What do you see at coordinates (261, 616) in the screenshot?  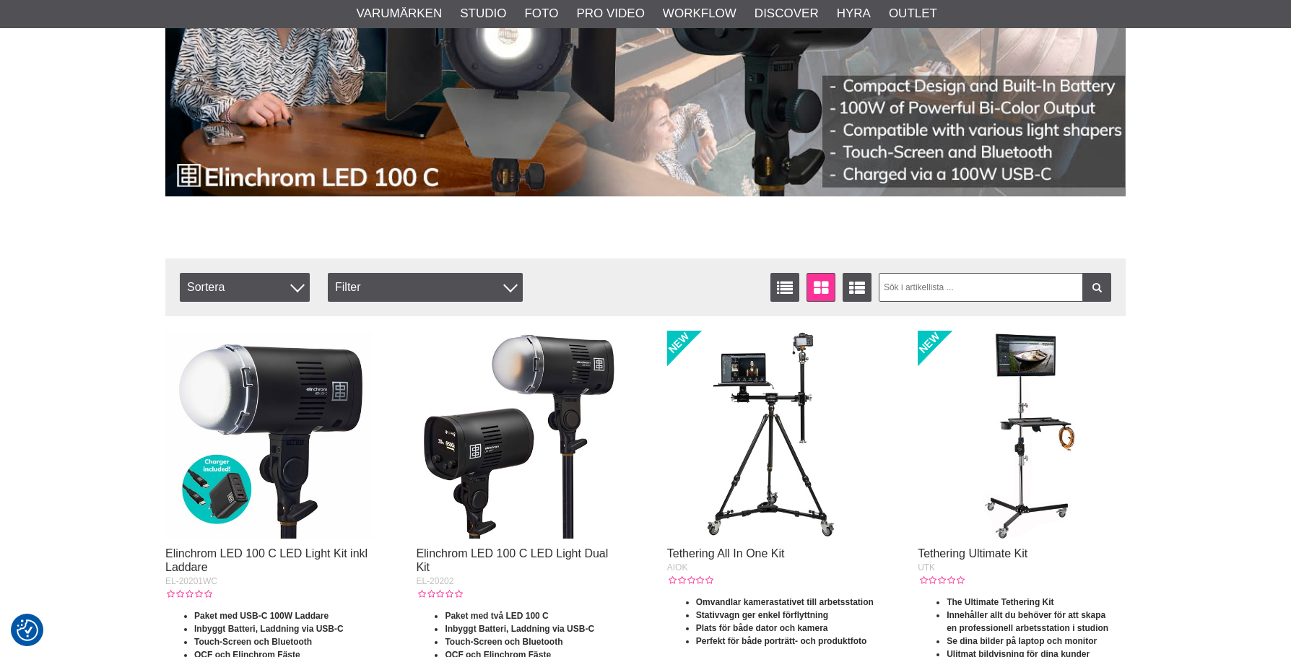 I see `strong: Paket med USB-C 100W Laddare` at bounding box center [261, 616].